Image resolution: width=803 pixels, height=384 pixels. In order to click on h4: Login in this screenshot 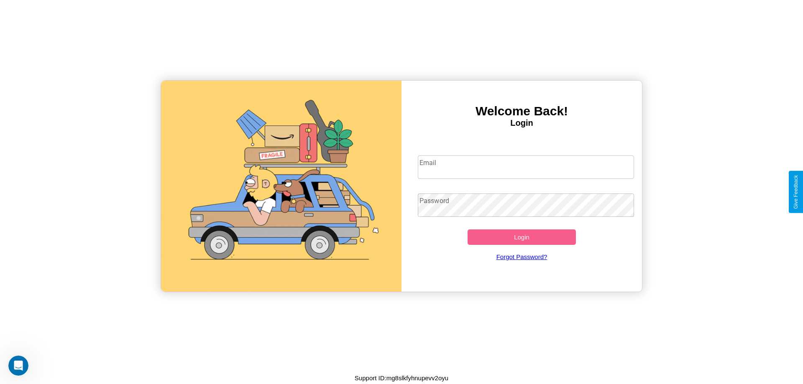, I will do `click(521, 123)`.